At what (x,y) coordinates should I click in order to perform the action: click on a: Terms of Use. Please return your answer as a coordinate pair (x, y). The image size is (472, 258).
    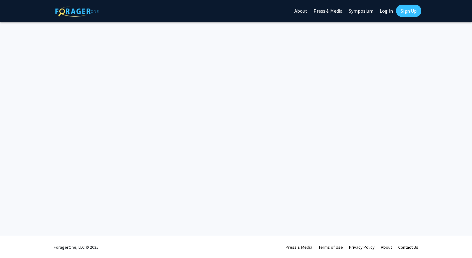
    Looking at the image, I should click on (331, 247).